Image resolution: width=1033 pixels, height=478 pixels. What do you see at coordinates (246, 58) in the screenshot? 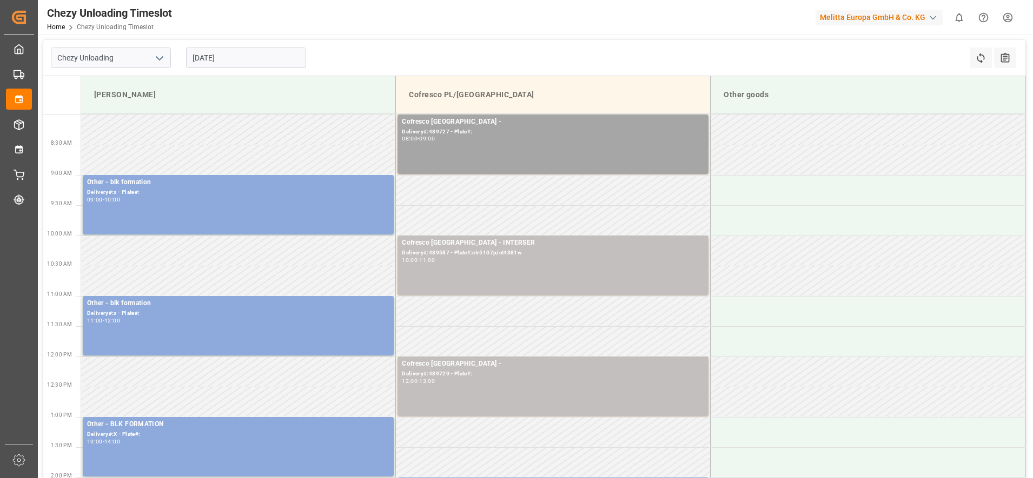
I see `input: DD.MM.YYYY` at bounding box center [246, 58].